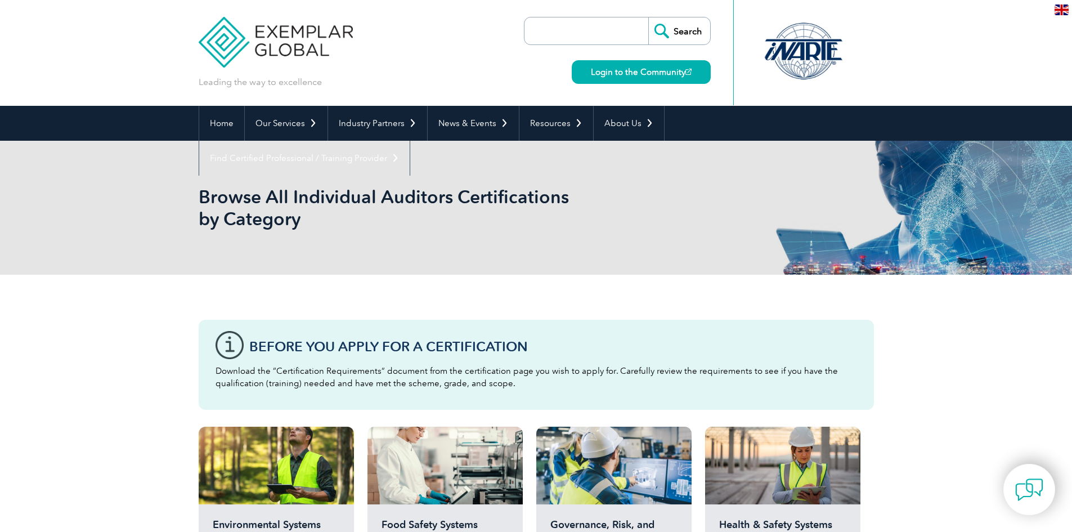 The height and width of the screenshot is (532, 1072). I want to click on a: Resources, so click(556, 123).